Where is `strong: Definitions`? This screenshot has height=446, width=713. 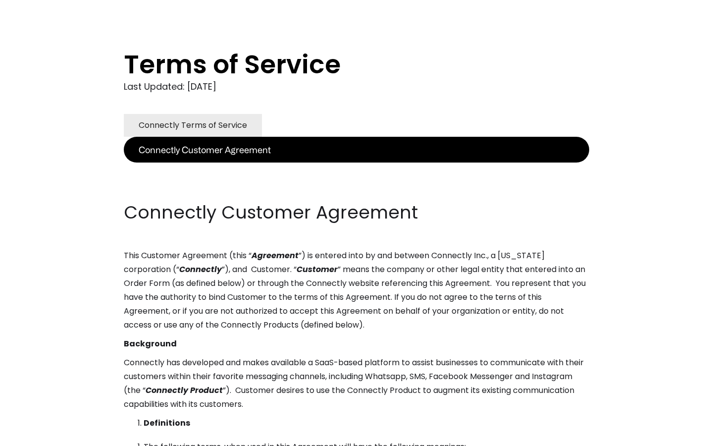
strong: Definitions is located at coordinates (167, 422).